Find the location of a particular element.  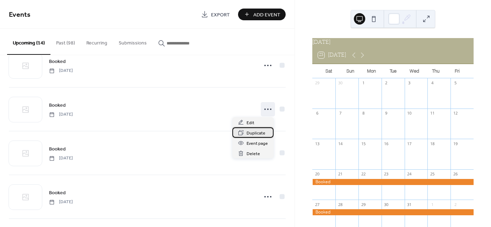

div: 5 is located at coordinates (455, 83).